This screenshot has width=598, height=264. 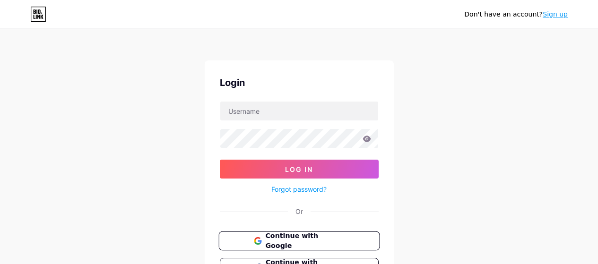 I want to click on input: Username, so click(x=299, y=111).